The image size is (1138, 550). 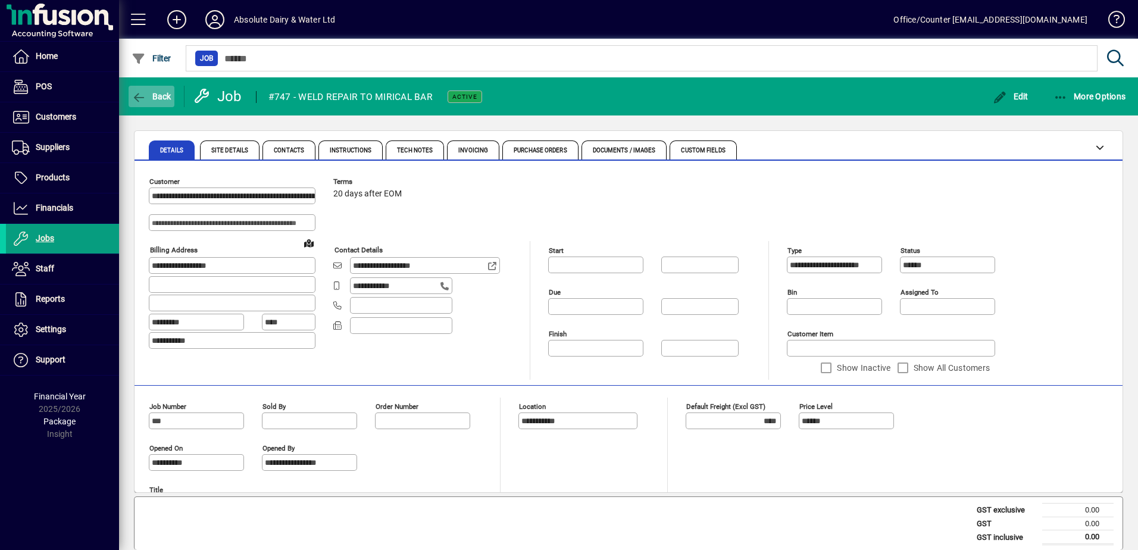 I want to click on mat-label: Bin, so click(x=792, y=292).